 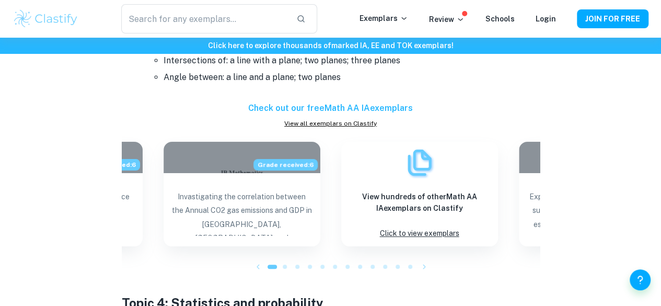 What do you see at coordinates (352, 61) in the screenshot?
I see `li: Intersections of: a line with a plane; two planes; three planes` at bounding box center [352, 61].